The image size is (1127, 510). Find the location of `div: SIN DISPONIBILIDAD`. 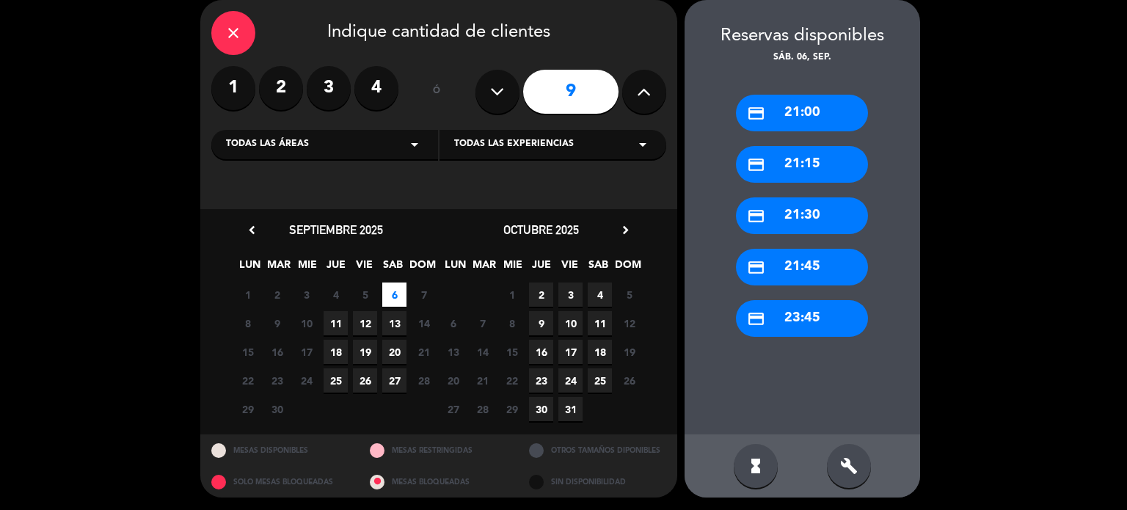

div: SIN DISPONIBILIDAD is located at coordinates (597, 481).